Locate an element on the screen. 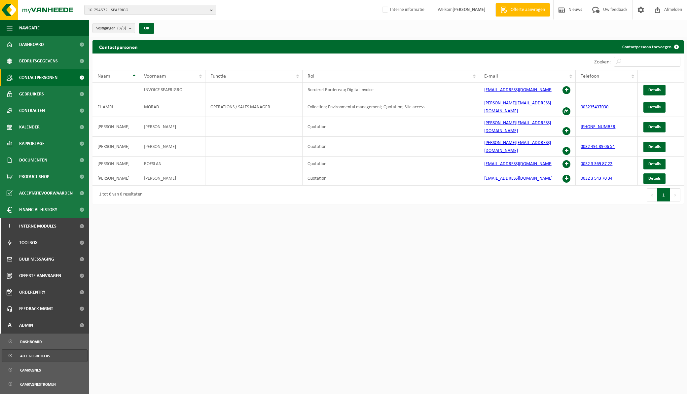  span: Acceptatievoorwaarden is located at coordinates (46, 193).